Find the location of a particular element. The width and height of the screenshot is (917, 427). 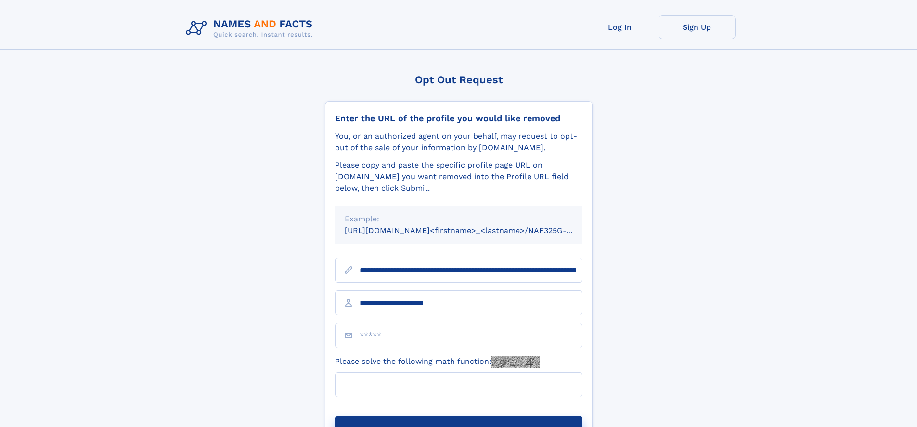

img: Logo Names and Facts is located at coordinates (251, 28).